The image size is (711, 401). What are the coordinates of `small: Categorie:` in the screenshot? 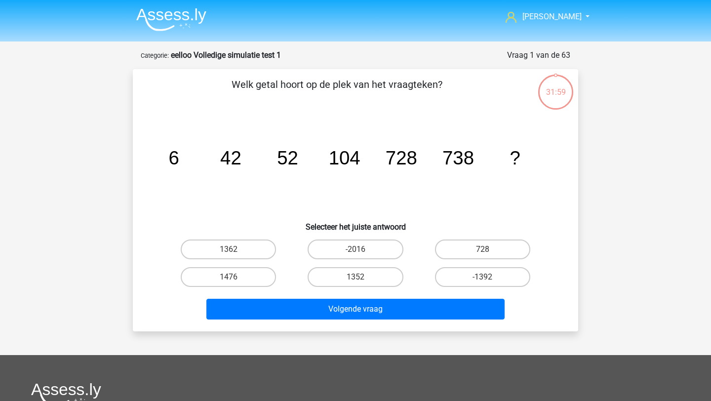 It's located at (155, 55).